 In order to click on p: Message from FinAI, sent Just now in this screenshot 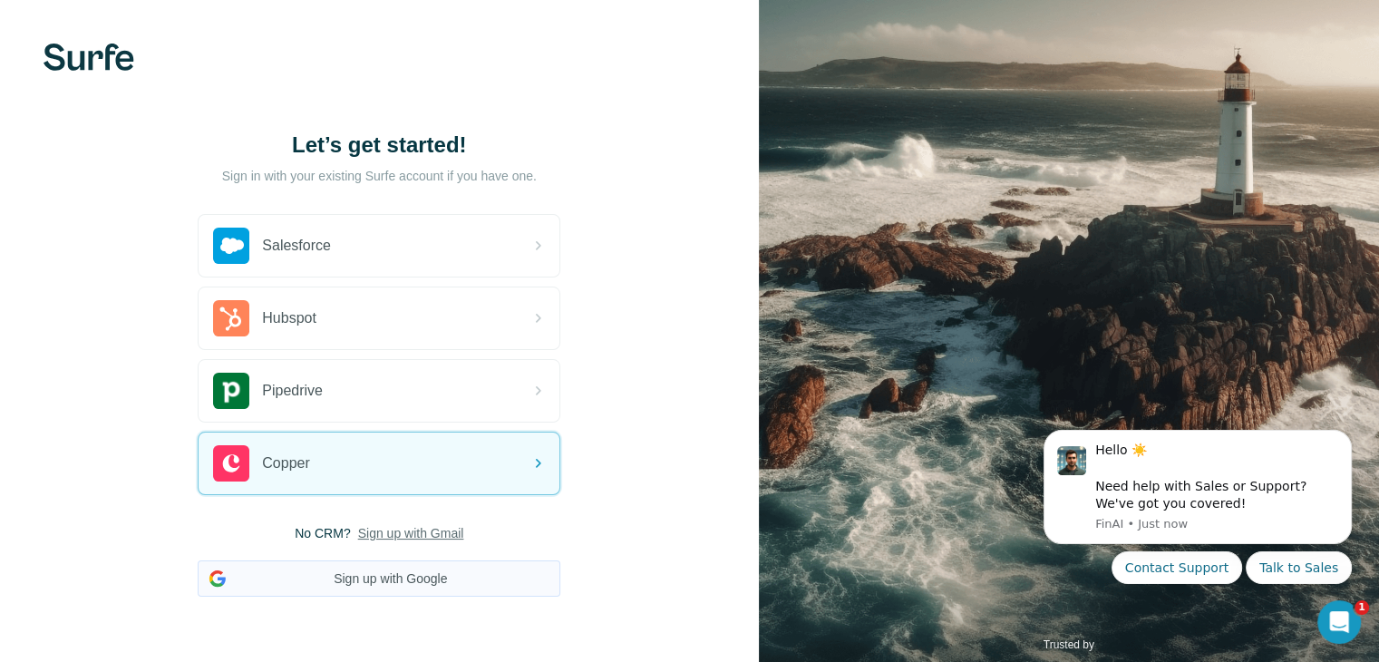, I will do `click(200, 110)`.